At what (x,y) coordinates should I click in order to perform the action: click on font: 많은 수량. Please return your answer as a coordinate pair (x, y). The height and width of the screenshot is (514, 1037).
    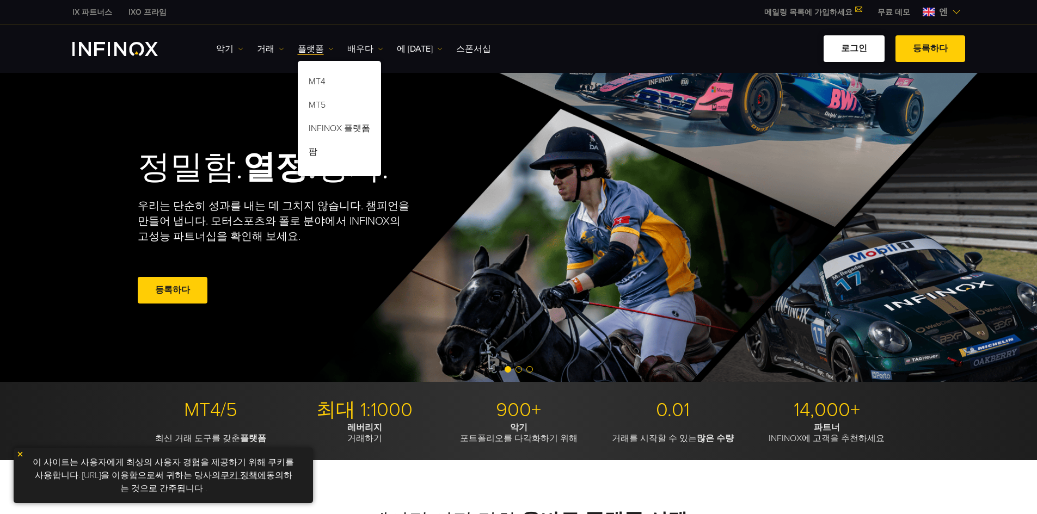
    Looking at the image, I should click on (715, 439).